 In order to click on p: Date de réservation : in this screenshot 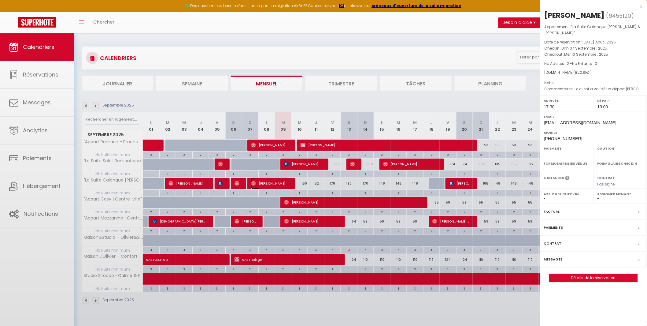, I will do `click(593, 42)`.